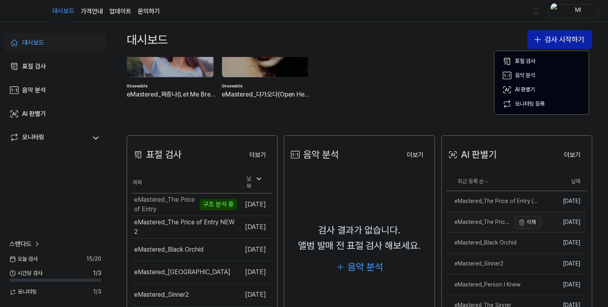 This screenshot has width=608, height=307. Describe the element at coordinates (94, 259) in the screenshot. I see `span: 15 / 20` at that location.